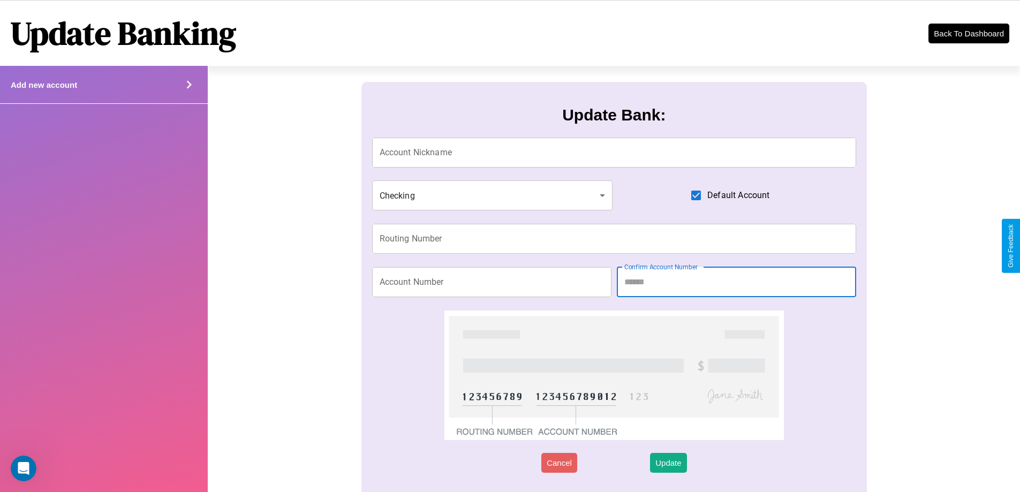 The width and height of the screenshot is (1020, 492). What do you see at coordinates (738, 195) in the screenshot?
I see `span: Default Account` at bounding box center [738, 195].